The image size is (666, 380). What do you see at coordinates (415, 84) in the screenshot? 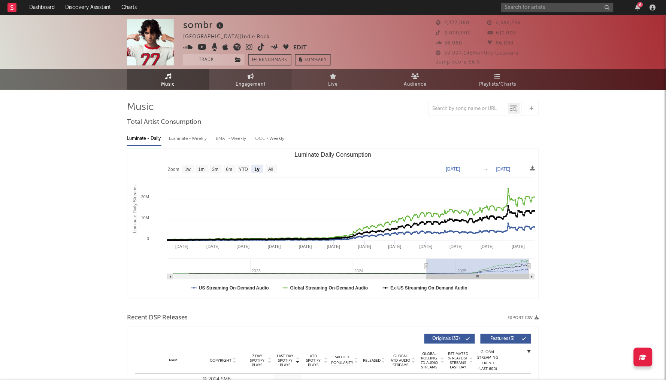
I see `span: Audience` at bounding box center [415, 84].